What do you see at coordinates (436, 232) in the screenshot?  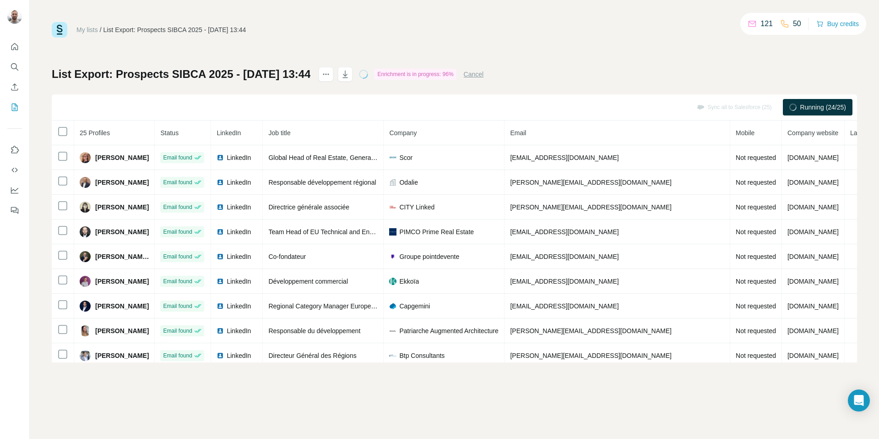 I see `span: PIMCO Prime Real Estate` at bounding box center [436, 232].